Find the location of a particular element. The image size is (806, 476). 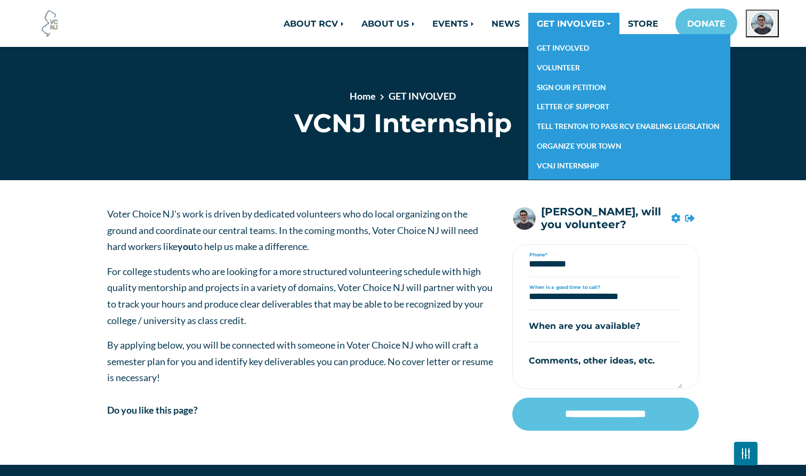

a: EVENTS is located at coordinates (453, 23).